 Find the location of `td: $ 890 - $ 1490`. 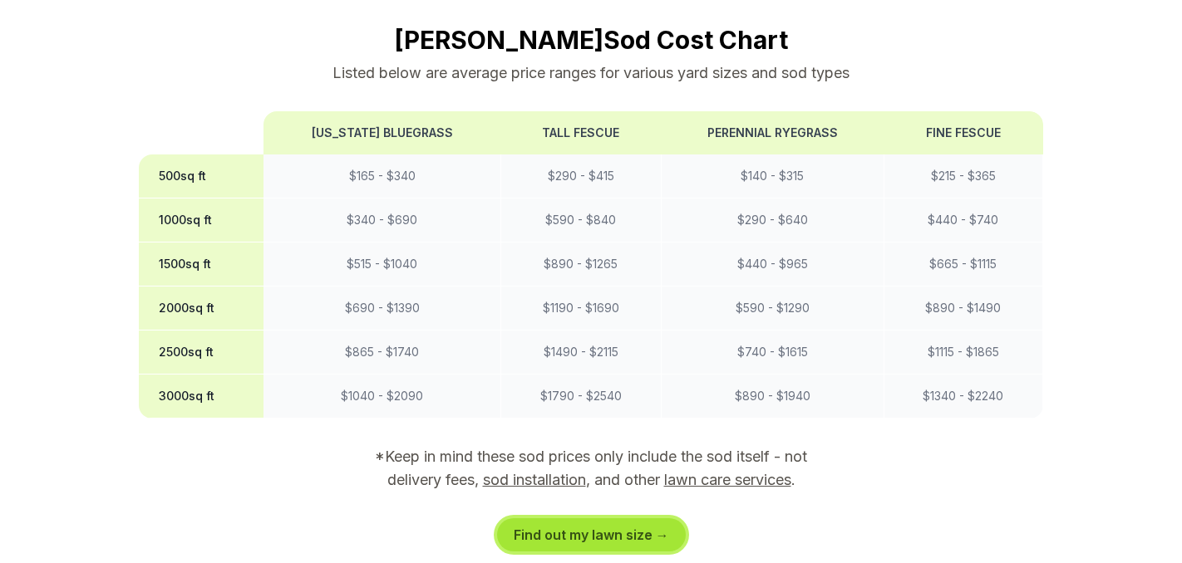

td: $ 890 - $ 1490 is located at coordinates (962, 308).